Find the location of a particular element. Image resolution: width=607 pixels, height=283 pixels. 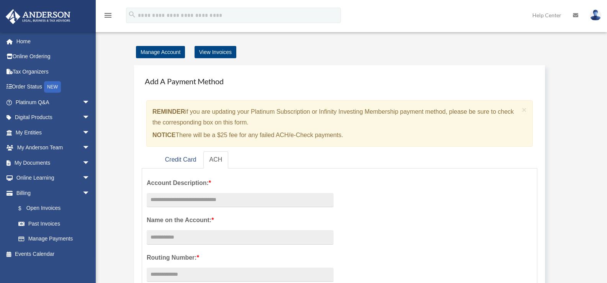

a: ACH is located at coordinates (216, 160).